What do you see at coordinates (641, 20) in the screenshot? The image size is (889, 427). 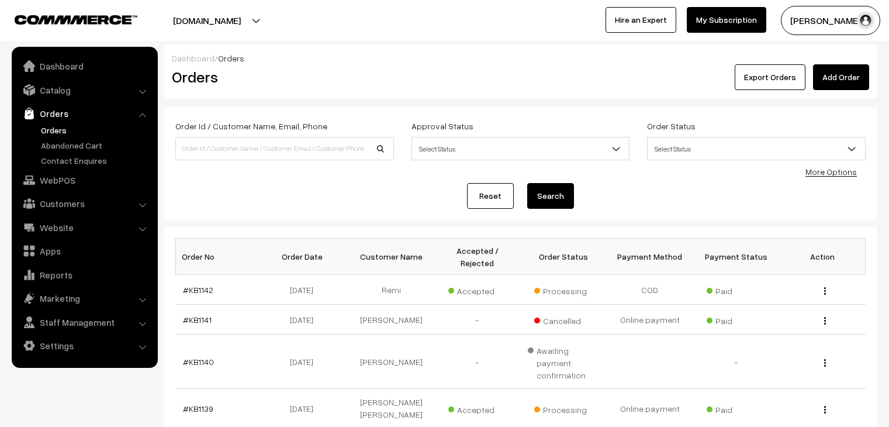 I see `a: Hire an Expert` at bounding box center [641, 20].